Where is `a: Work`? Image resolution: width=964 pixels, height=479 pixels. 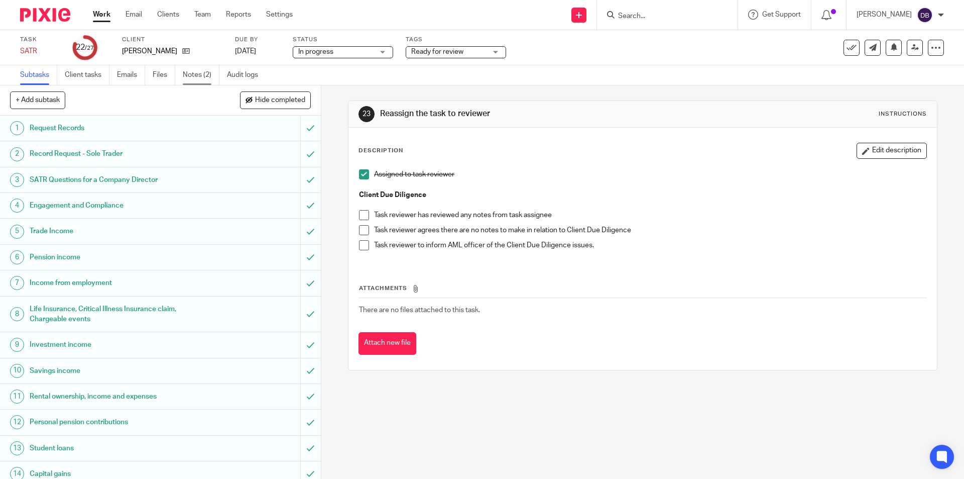 a: Work is located at coordinates (101, 15).